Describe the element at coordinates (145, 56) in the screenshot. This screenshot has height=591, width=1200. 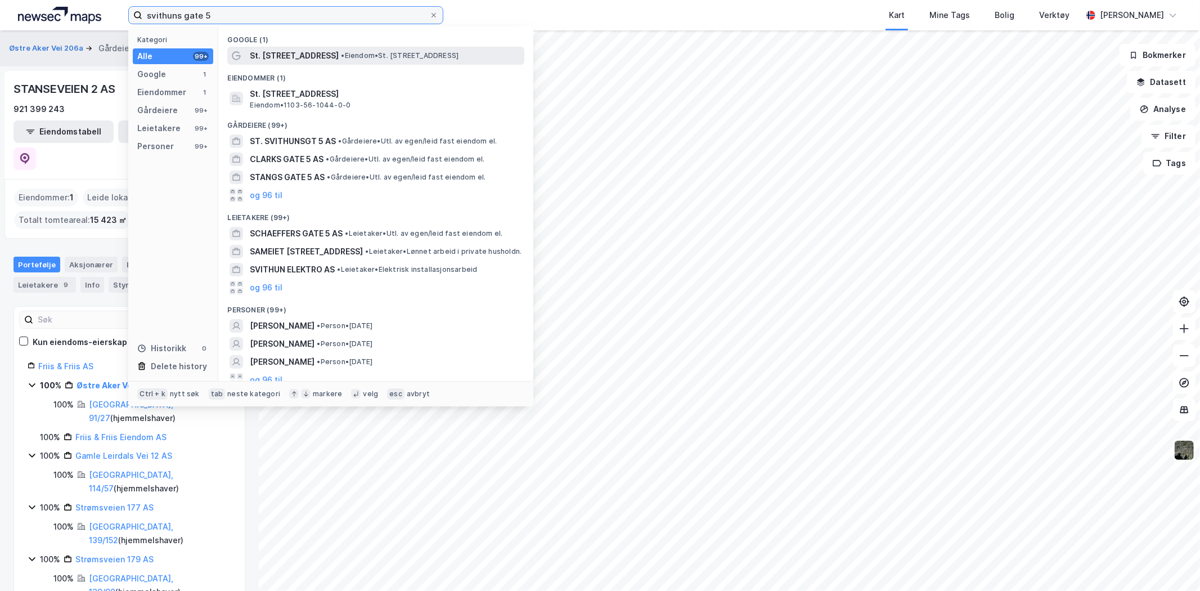
I see `div: Alle` at that location.